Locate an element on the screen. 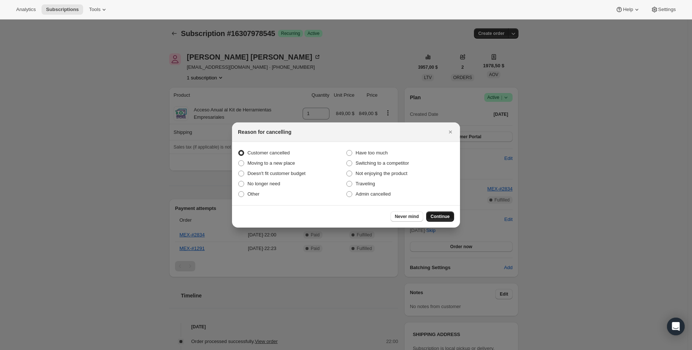  button: Help is located at coordinates (627, 10).